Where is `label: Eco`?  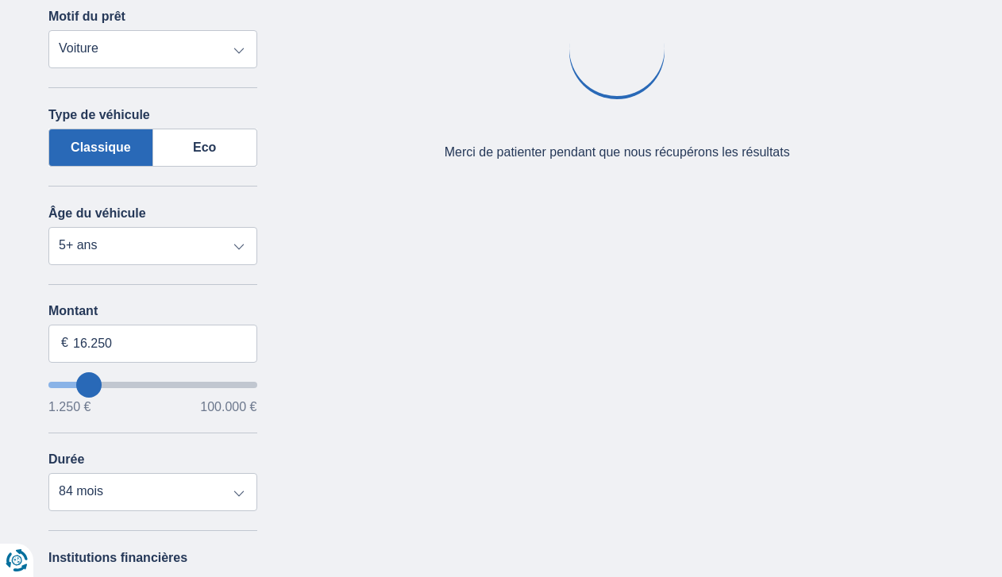 label: Eco is located at coordinates (205, 148).